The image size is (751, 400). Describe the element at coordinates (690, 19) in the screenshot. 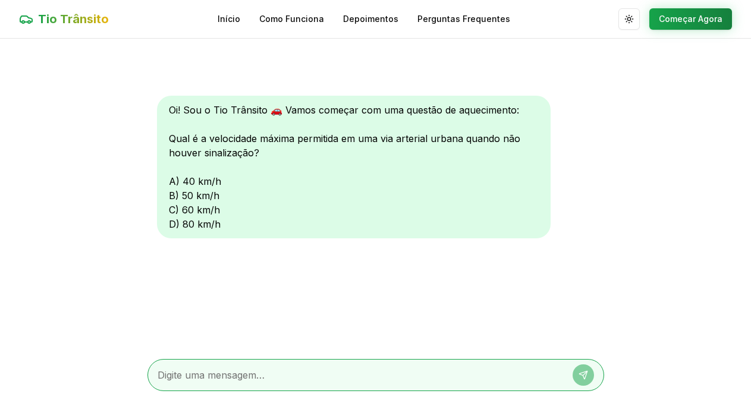

I see `a: Começar Agora` at that location.